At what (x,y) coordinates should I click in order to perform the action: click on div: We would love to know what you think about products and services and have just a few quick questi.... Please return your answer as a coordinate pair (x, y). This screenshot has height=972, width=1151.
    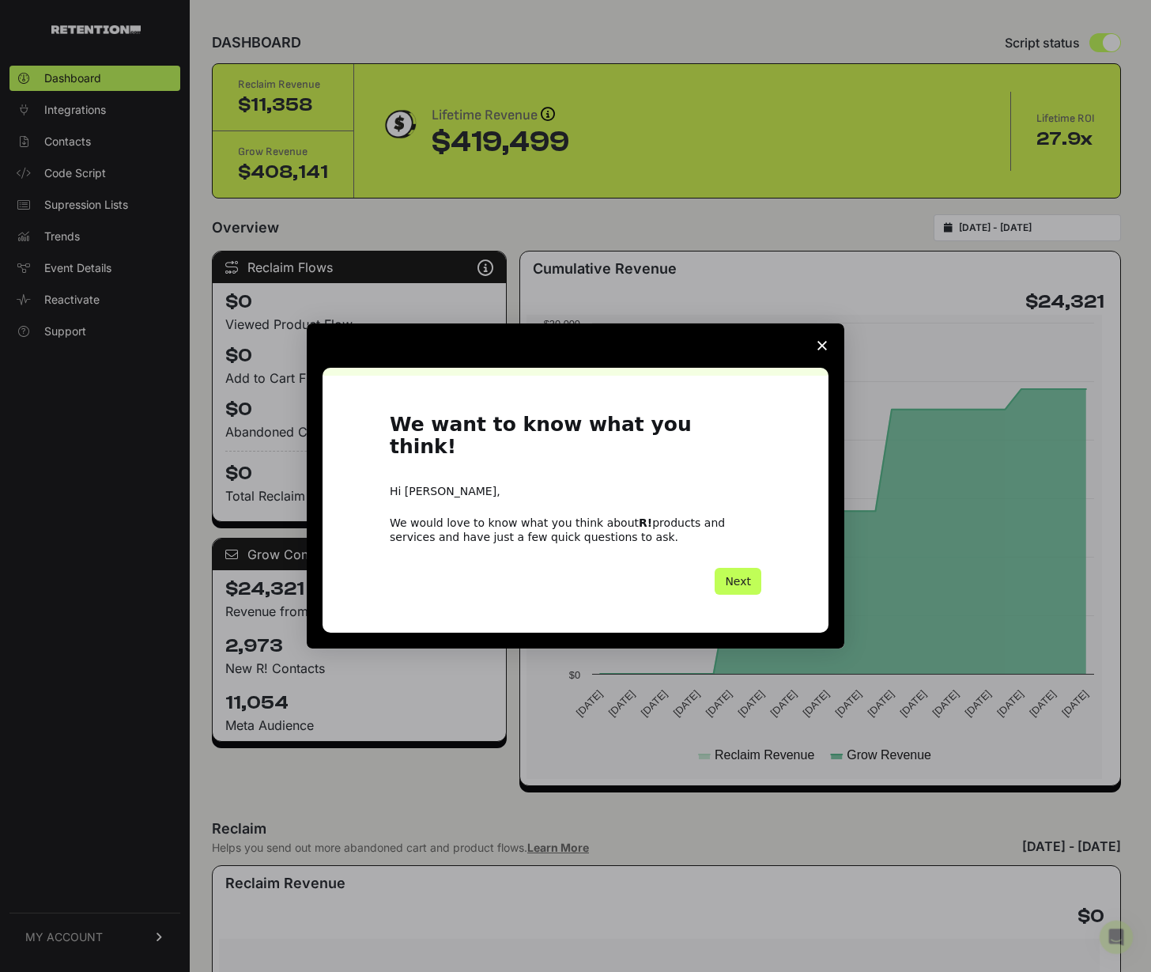
    Looking at the image, I should click on (576, 530).